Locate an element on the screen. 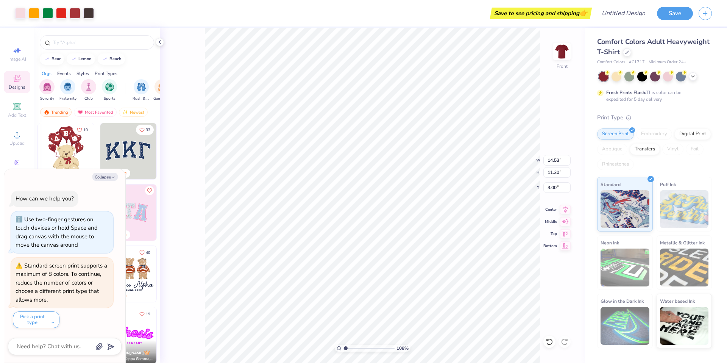 The width and height of the screenshot is (727, 363). div: Most Favorited is located at coordinates (95, 112).